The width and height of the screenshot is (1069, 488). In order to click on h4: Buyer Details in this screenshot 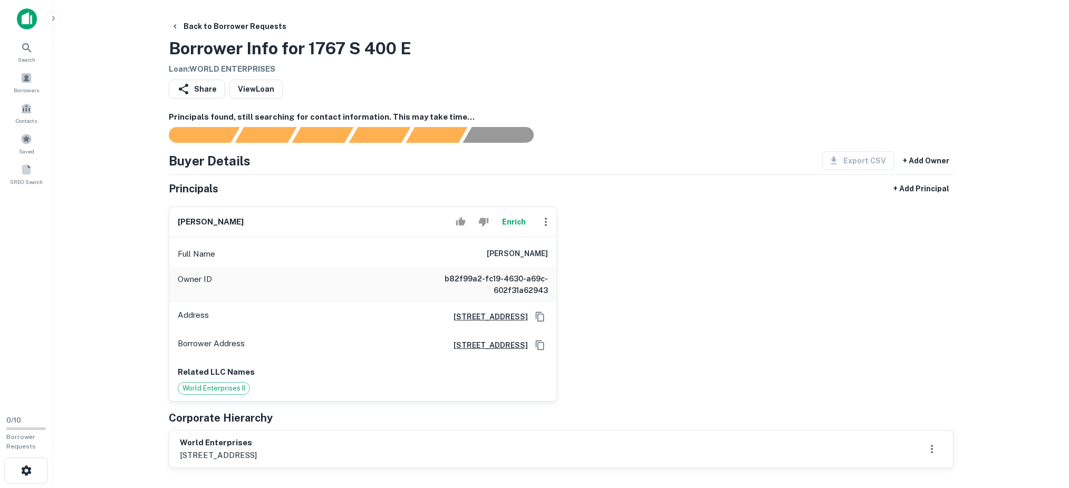, I will do `click(209, 161)`.